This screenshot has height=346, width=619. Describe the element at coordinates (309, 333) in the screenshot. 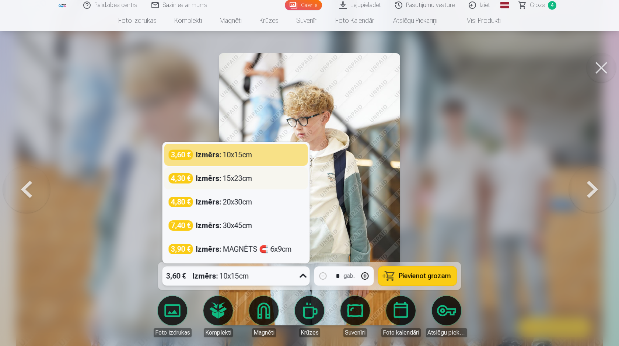

I see `div: Krūzes` at that location.